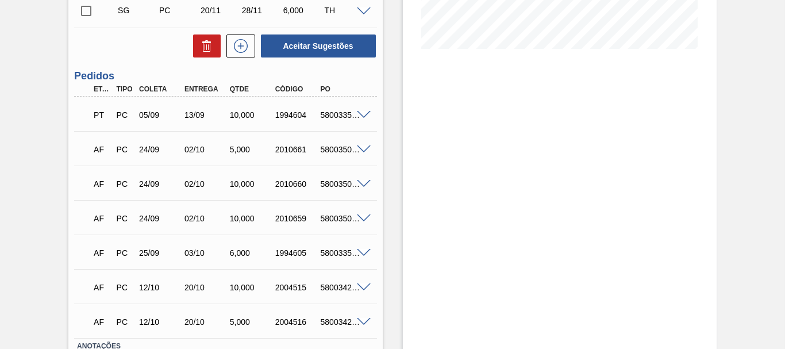  Describe the element at coordinates (204, 46) in the screenshot. I see `div: Excluir Sugestões` at that location.